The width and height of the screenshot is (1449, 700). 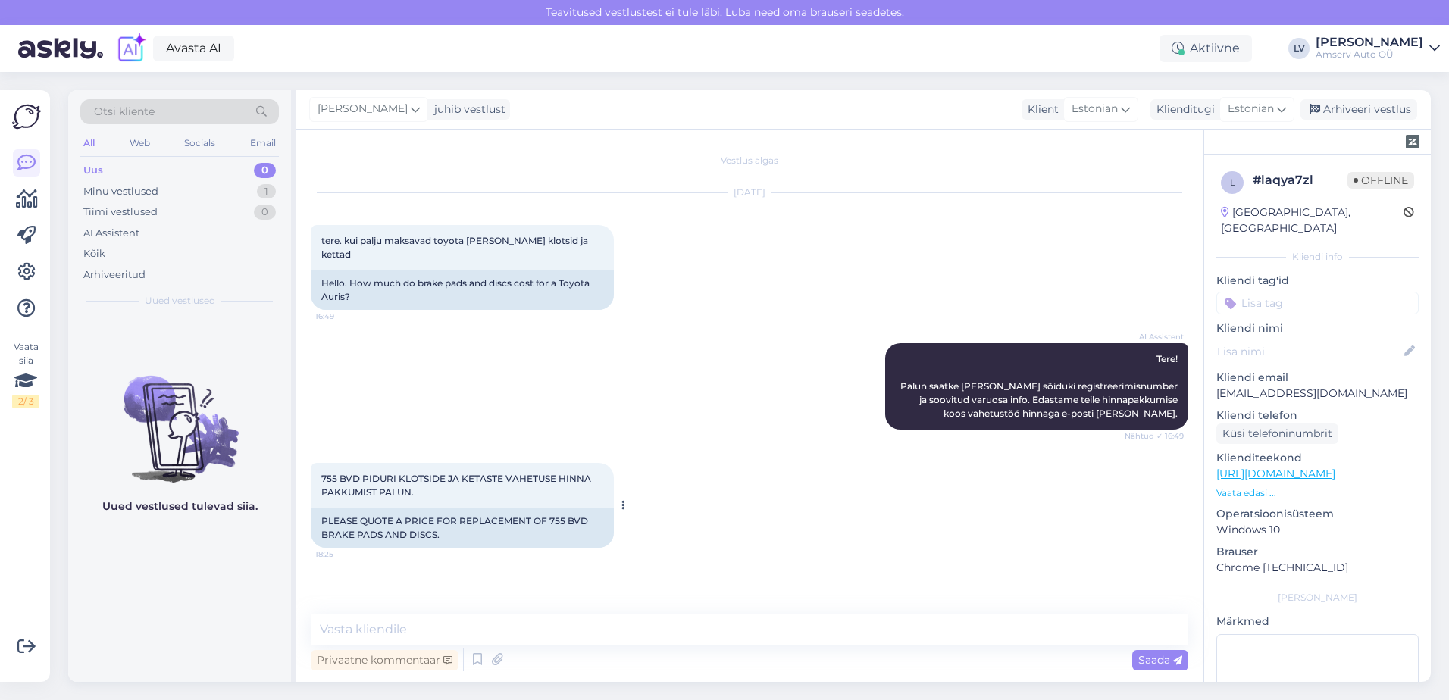 What do you see at coordinates (1358, 109) in the screenshot?
I see `div: Arhiveeri vestlus` at bounding box center [1358, 109].